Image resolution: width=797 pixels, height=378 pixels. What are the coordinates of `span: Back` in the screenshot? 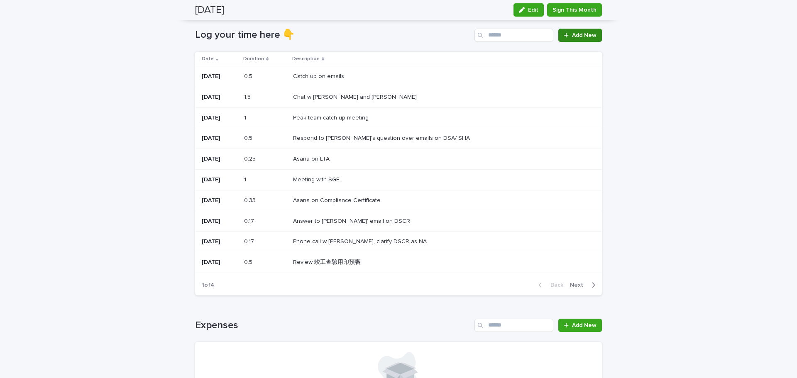 It's located at (554, 285).